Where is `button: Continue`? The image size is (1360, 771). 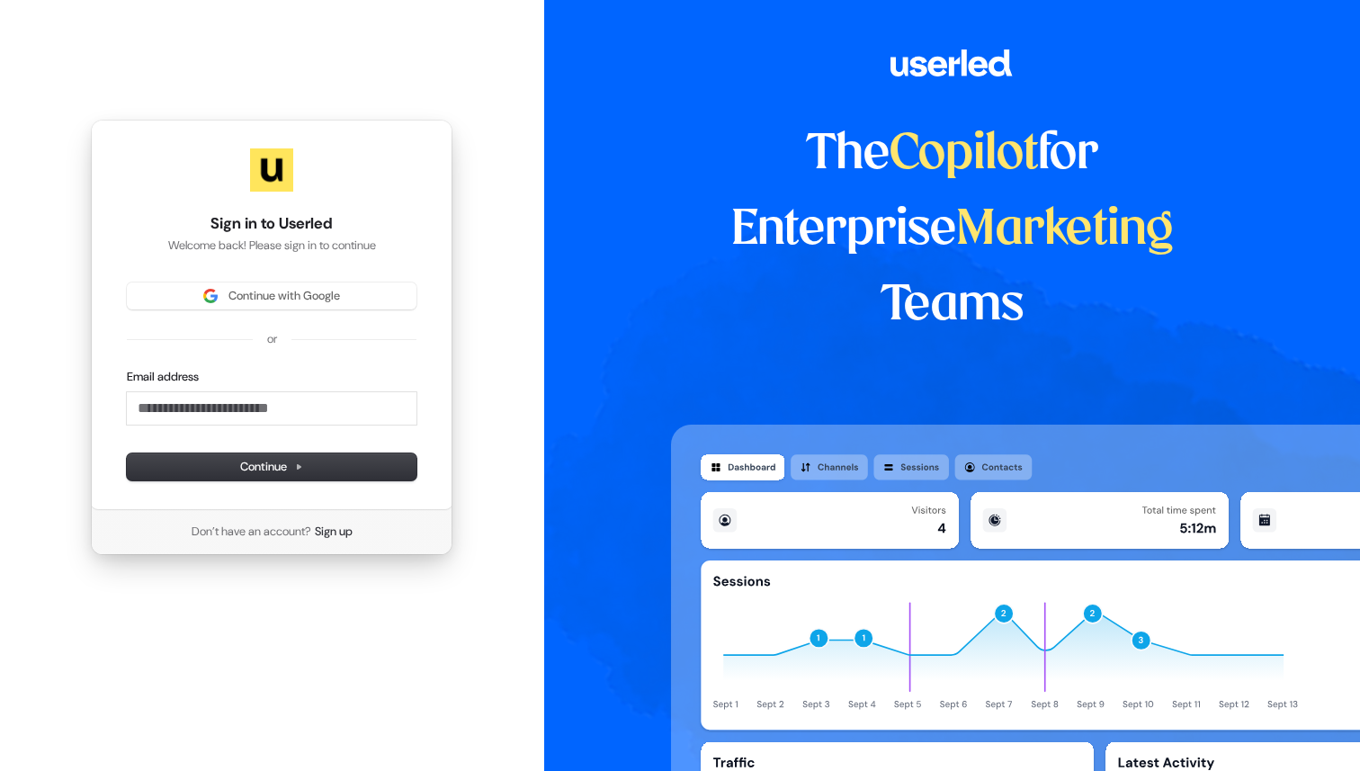
button: Continue is located at coordinates (272, 467).